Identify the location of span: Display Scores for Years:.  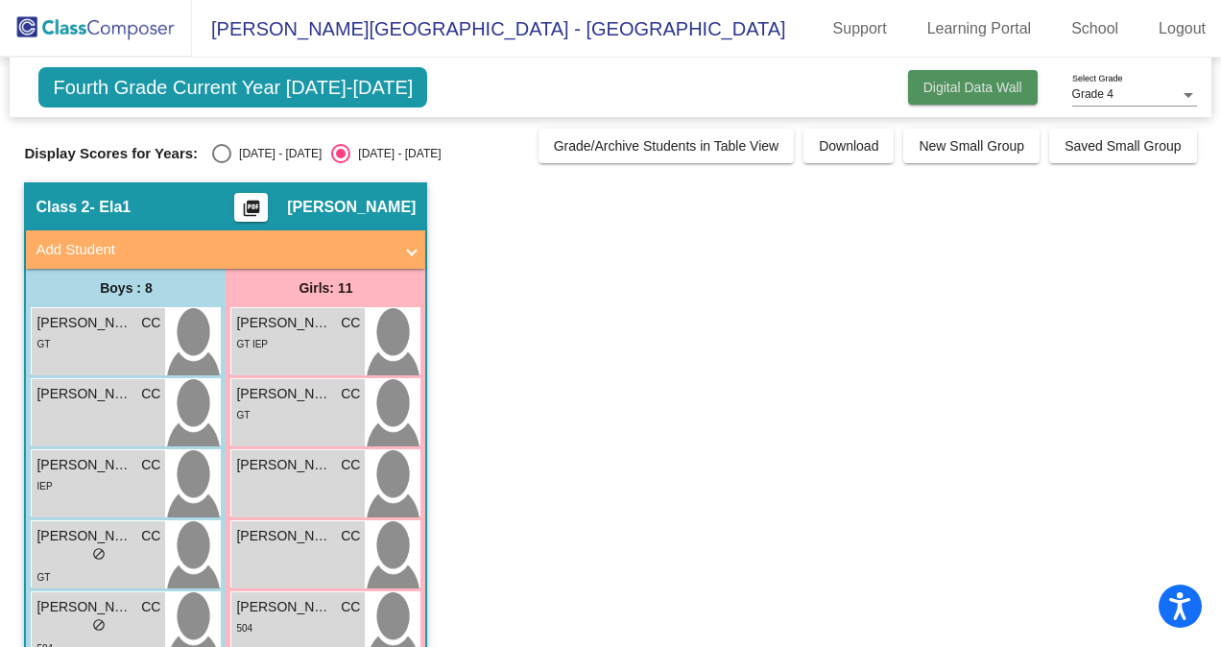
(110, 154).